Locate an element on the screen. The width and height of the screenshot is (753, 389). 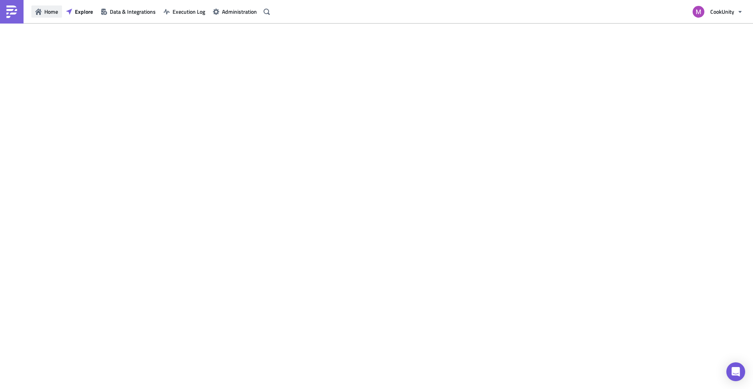
span: Home is located at coordinates (51, 11).